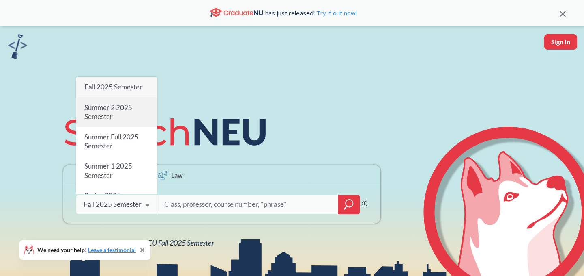 The width and height of the screenshot is (584, 276). Describe the element at coordinates (561, 42) in the screenshot. I see `button: Sign In` at that location.